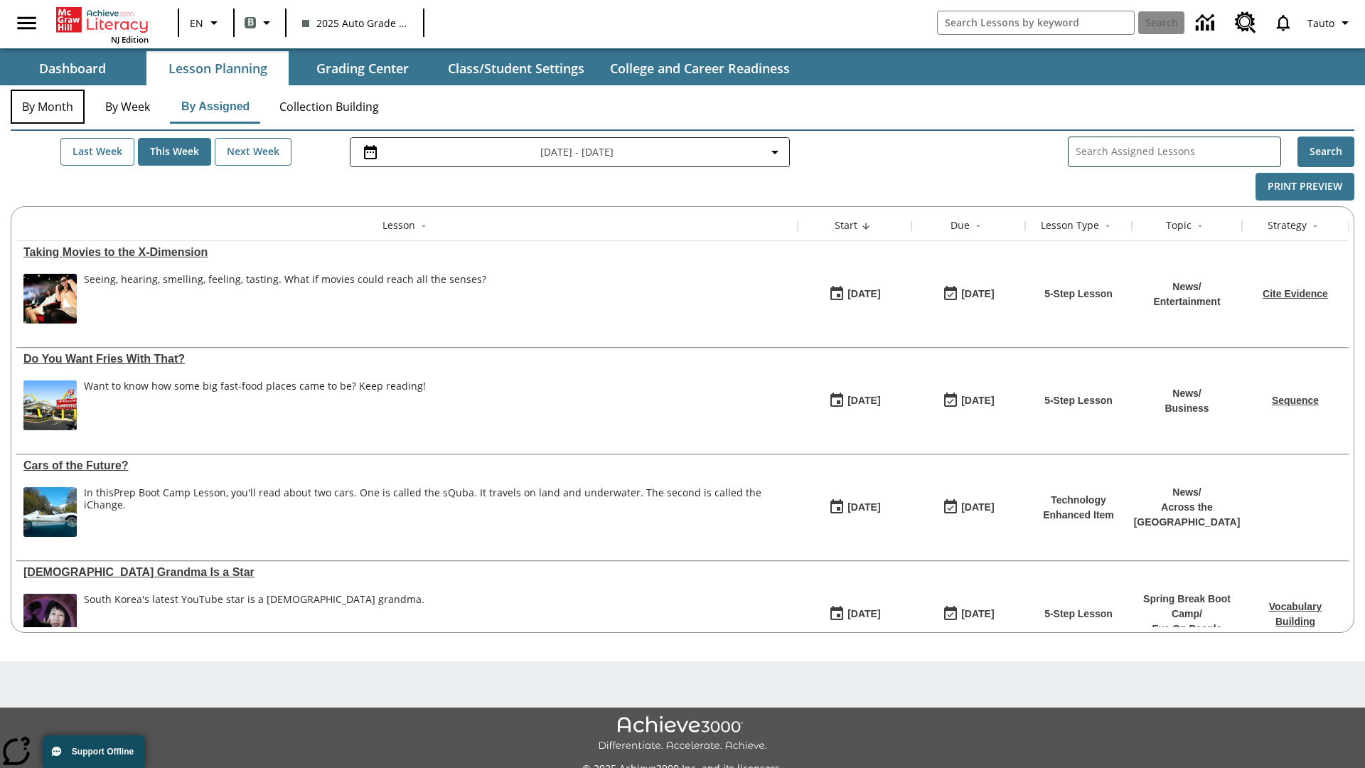 The height and width of the screenshot is (768, 1365). Describe the element at coordinates (854, 401) in the screenshot. I see `button: 07/14/25: First time the lesson was available` at that location.